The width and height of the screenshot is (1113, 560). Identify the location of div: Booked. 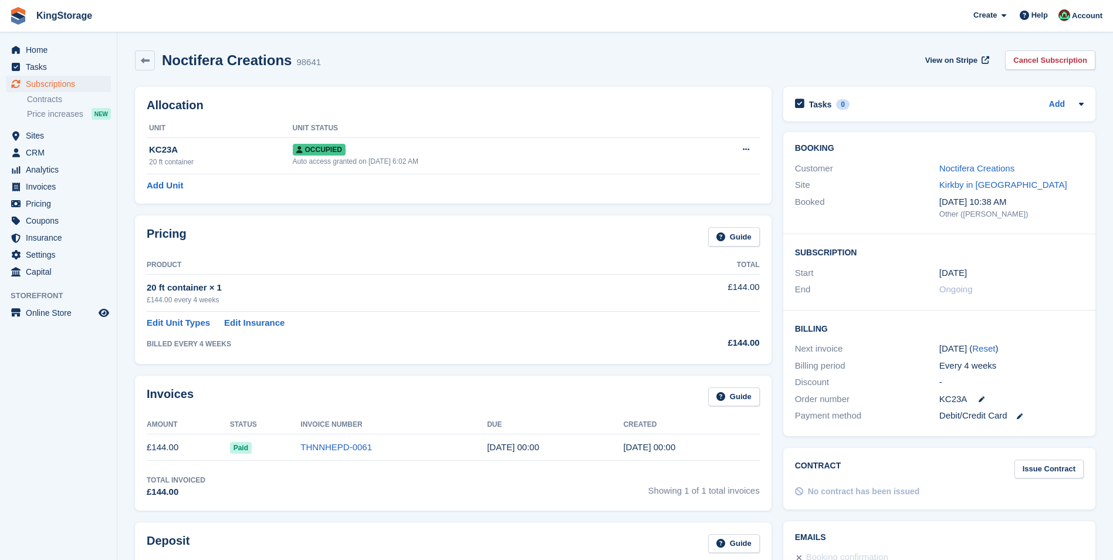
(867, 208).